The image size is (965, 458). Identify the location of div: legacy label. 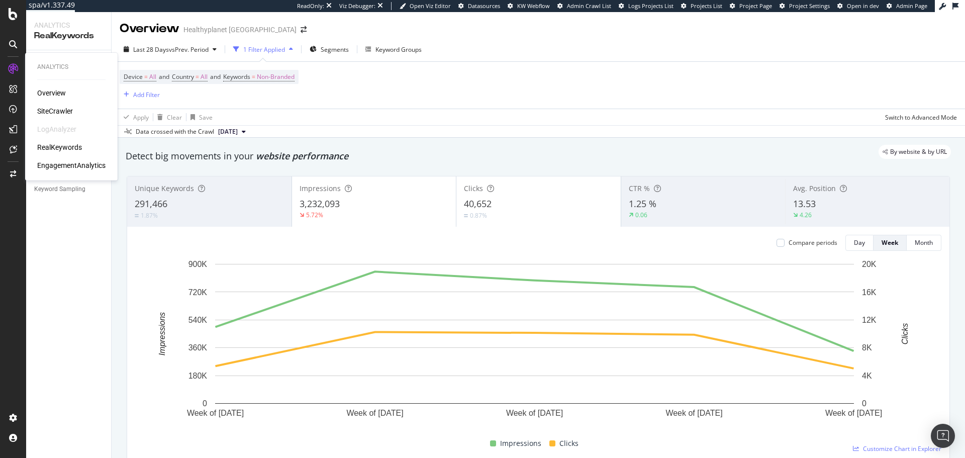
(915, 152).